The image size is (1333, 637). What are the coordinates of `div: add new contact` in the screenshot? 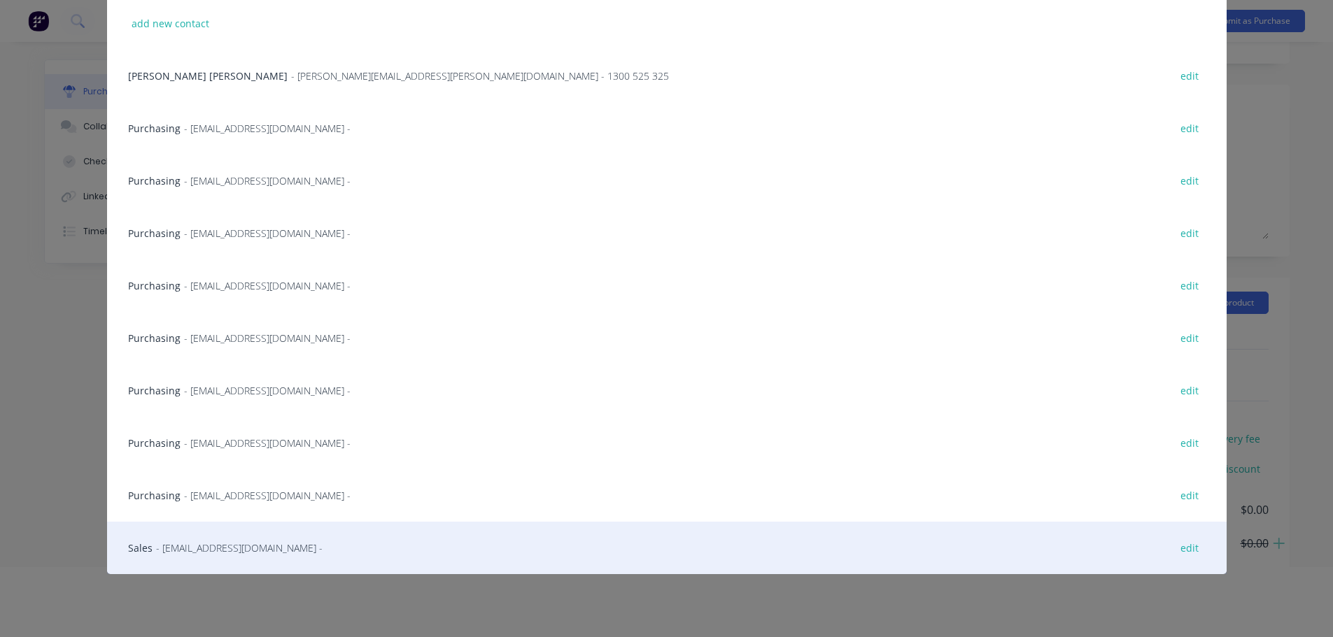 It's located at (170, 23).